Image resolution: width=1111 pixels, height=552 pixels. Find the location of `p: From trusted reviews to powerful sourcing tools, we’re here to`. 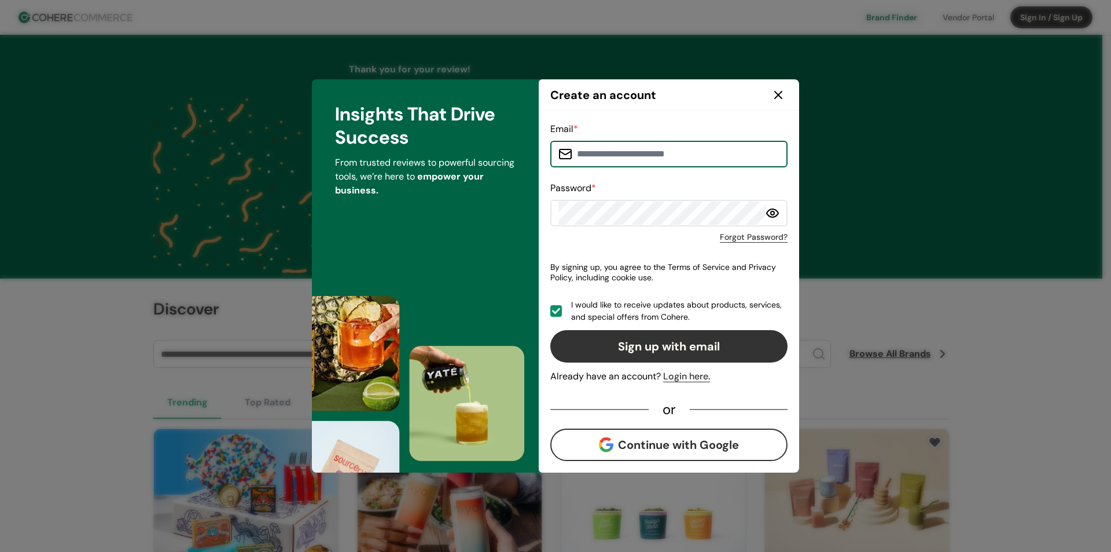

p: From trusted reviews to powerful sourcing tools, we’re here to is located at coordinates (425, 177).